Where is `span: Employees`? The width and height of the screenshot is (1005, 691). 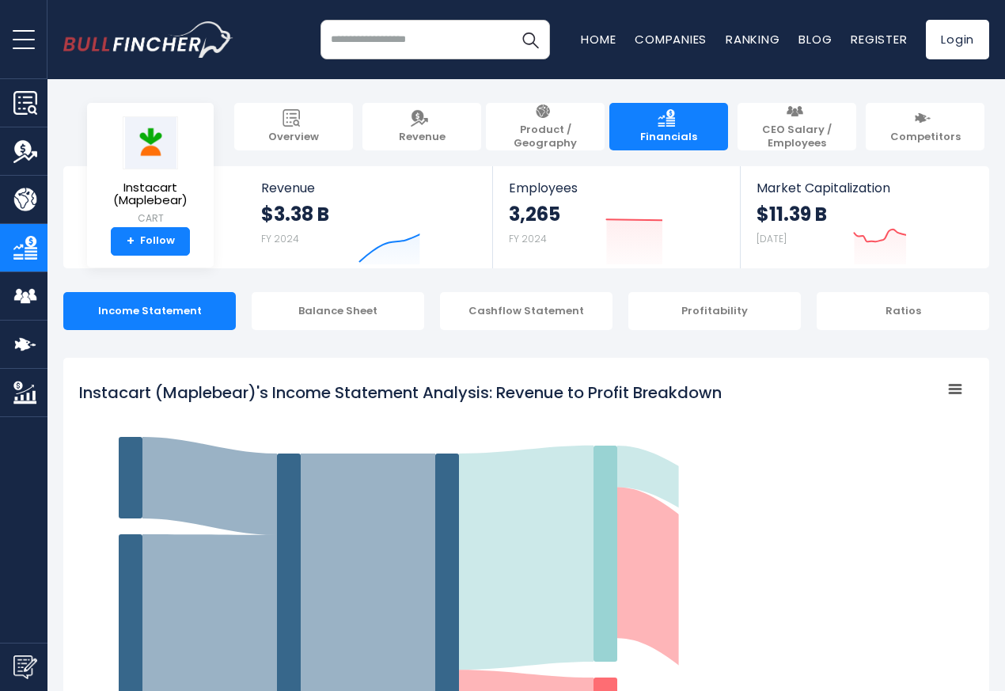
span: Employees is located at coordinates (616, 188).